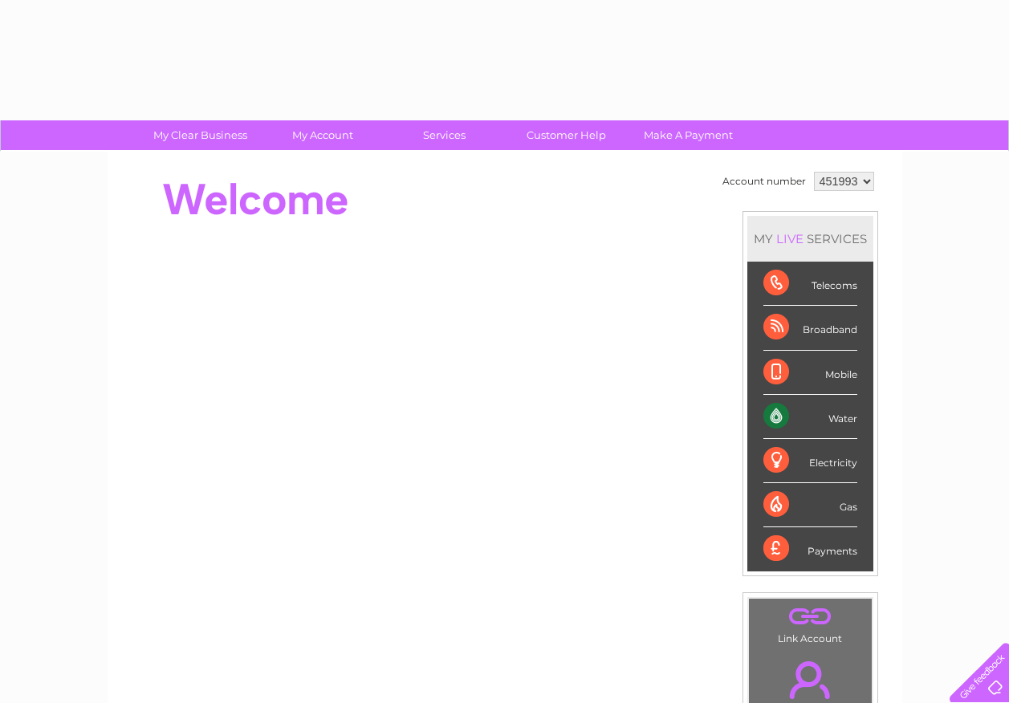  Describe the element at coordinates (790, 238) in the screenshot. I see `div: LIVE` at that location.